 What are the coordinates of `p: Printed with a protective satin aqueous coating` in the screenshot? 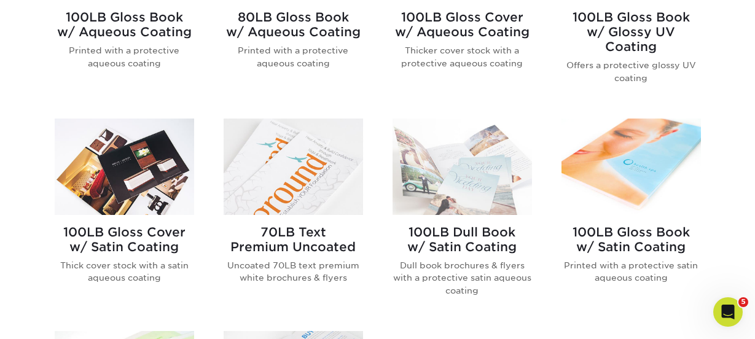 It's located at (631, 272).